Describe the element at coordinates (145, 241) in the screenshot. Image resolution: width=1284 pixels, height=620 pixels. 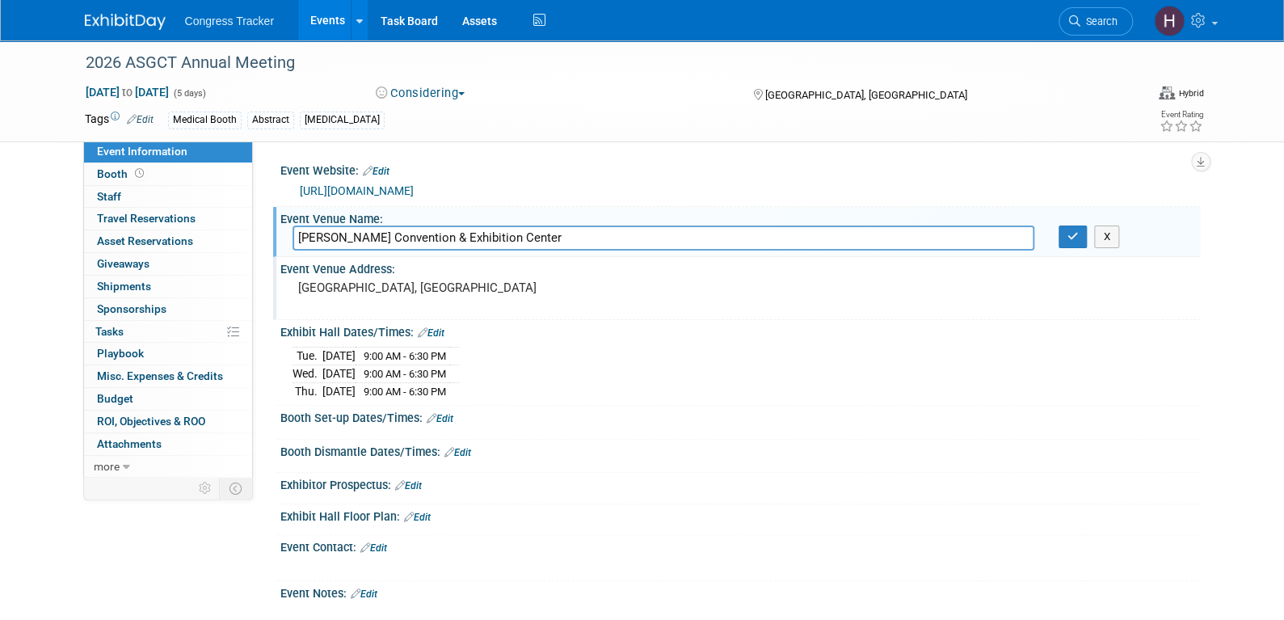
I see `span: Asset Reservations` at that location.